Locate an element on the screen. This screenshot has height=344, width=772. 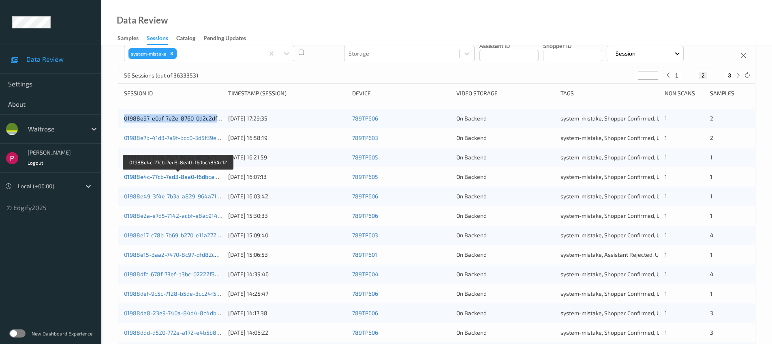
p: Assistant ID is located at coordinates (509, 46).